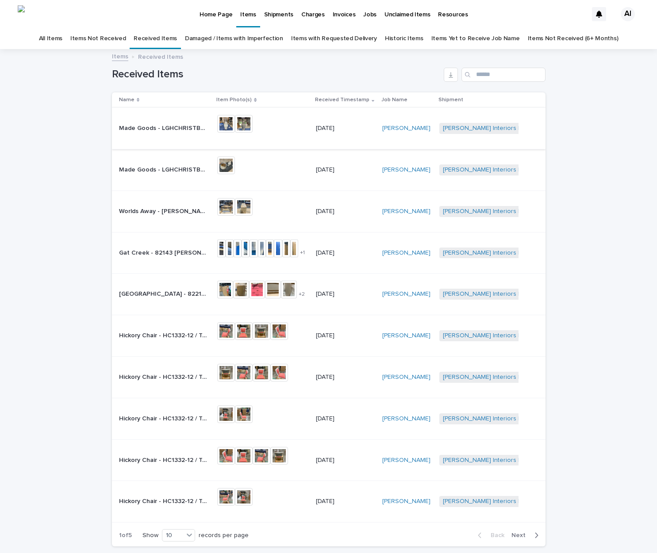  I want to click on a: Items Yet to Receive Job Name, so click(476, 38).